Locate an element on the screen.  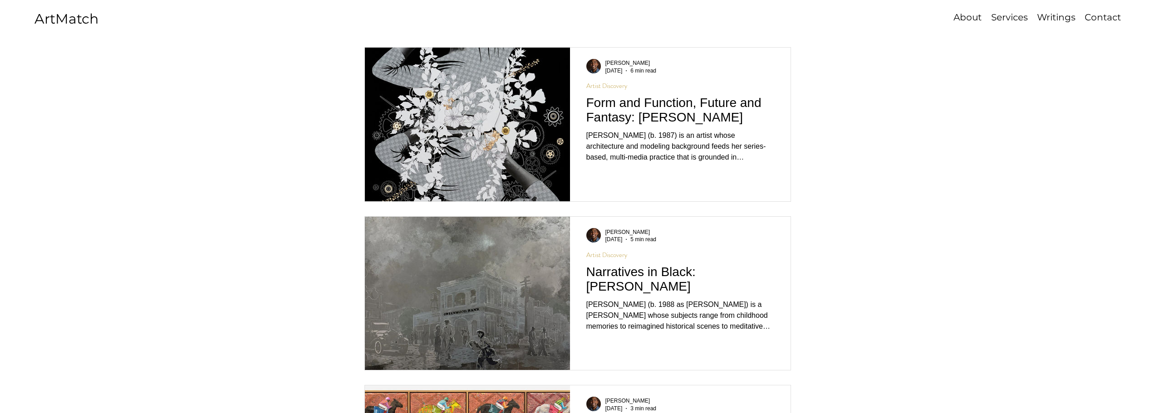
a: Services is located at coordinates (1009, 17).